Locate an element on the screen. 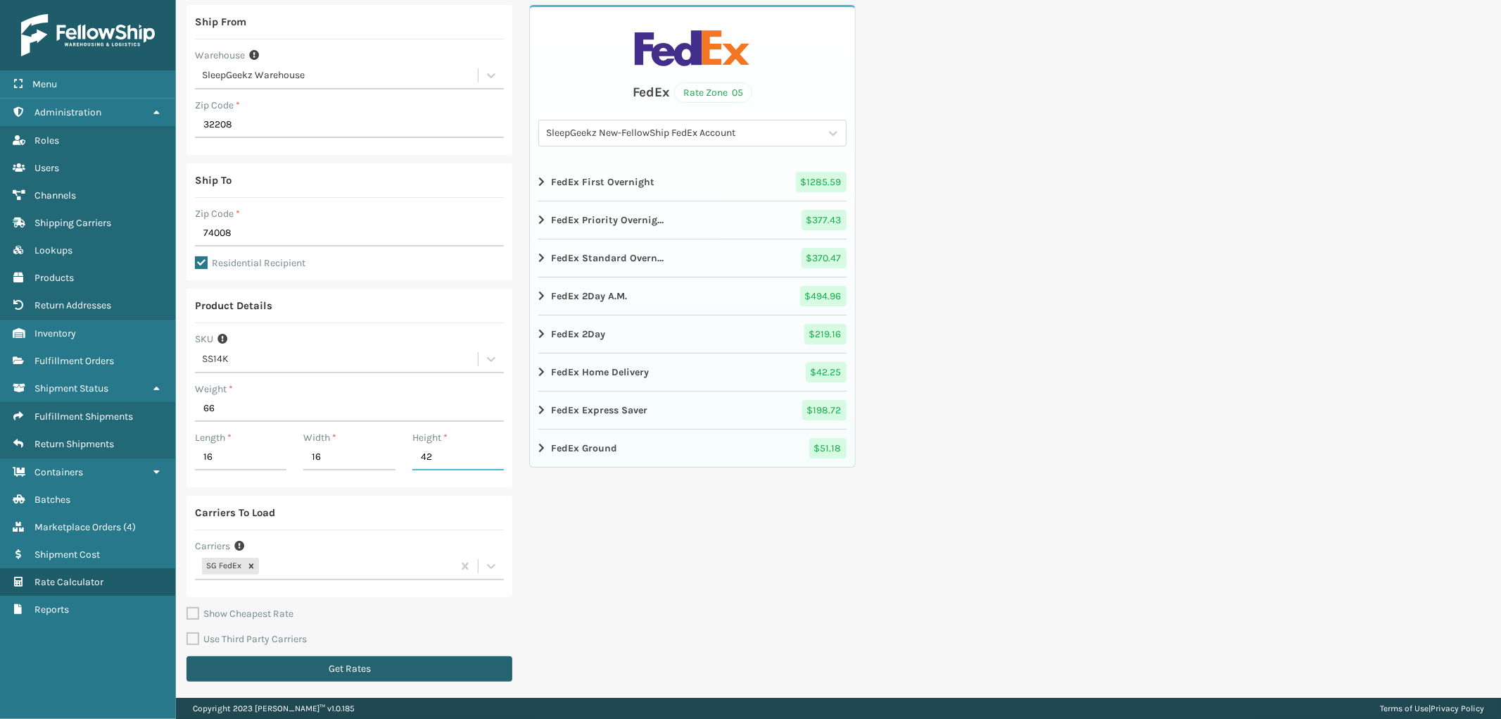  span: Shipping Carriers is located at coordinates (72, 222).